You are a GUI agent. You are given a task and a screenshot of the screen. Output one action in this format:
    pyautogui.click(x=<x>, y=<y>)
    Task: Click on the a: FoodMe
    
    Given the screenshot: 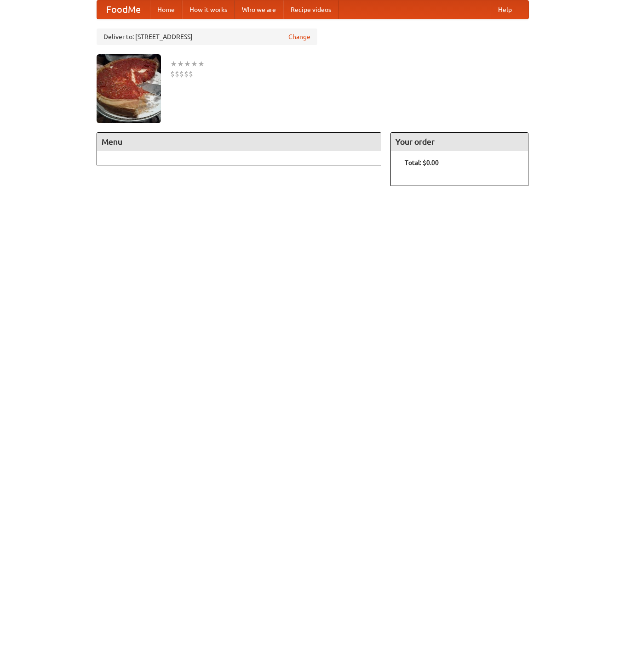 What is the action you would take?
    pyautogui.click(x=123, y=10)
    